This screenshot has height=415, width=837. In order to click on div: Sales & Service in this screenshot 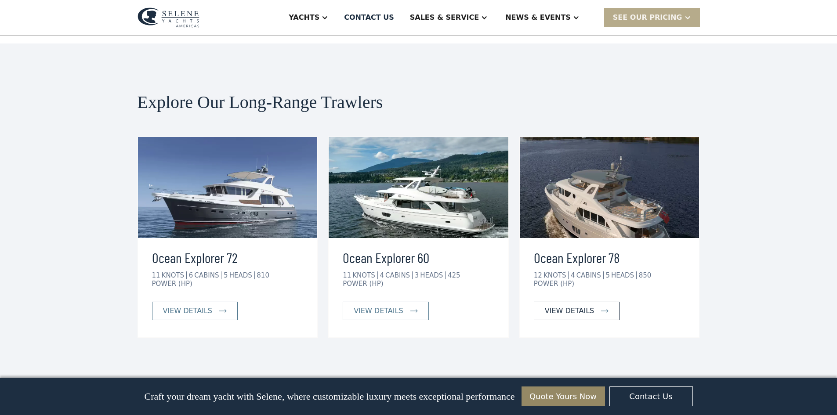, I will do `click(444, 18)`.